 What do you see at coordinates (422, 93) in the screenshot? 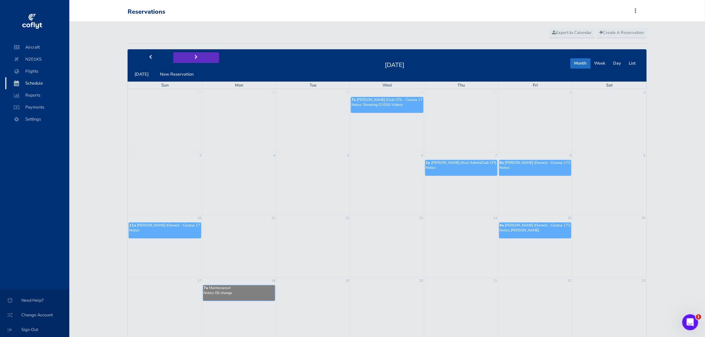
I see `a: 30` at bounding box center [422, 93].